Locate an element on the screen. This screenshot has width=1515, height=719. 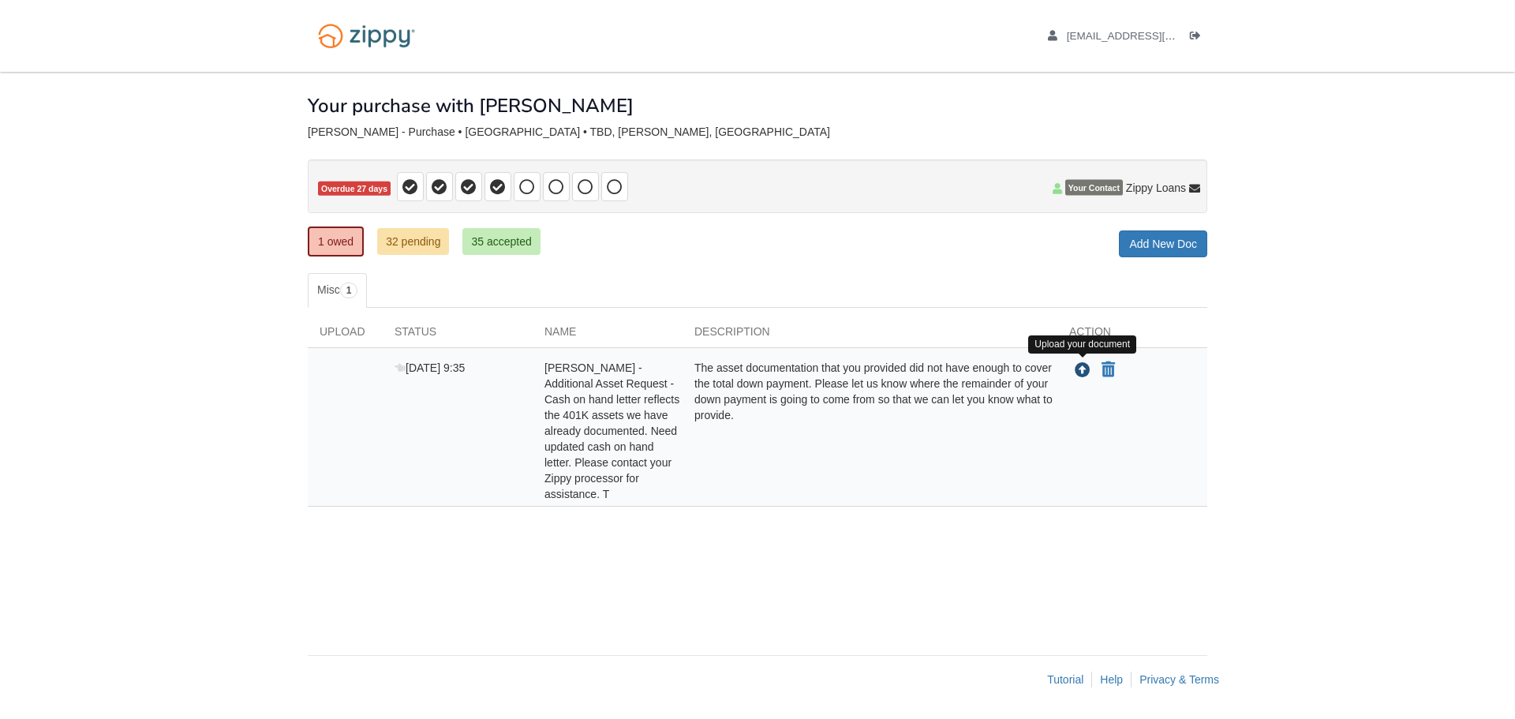
a: 32 pending is located at coordinates (413, 241).